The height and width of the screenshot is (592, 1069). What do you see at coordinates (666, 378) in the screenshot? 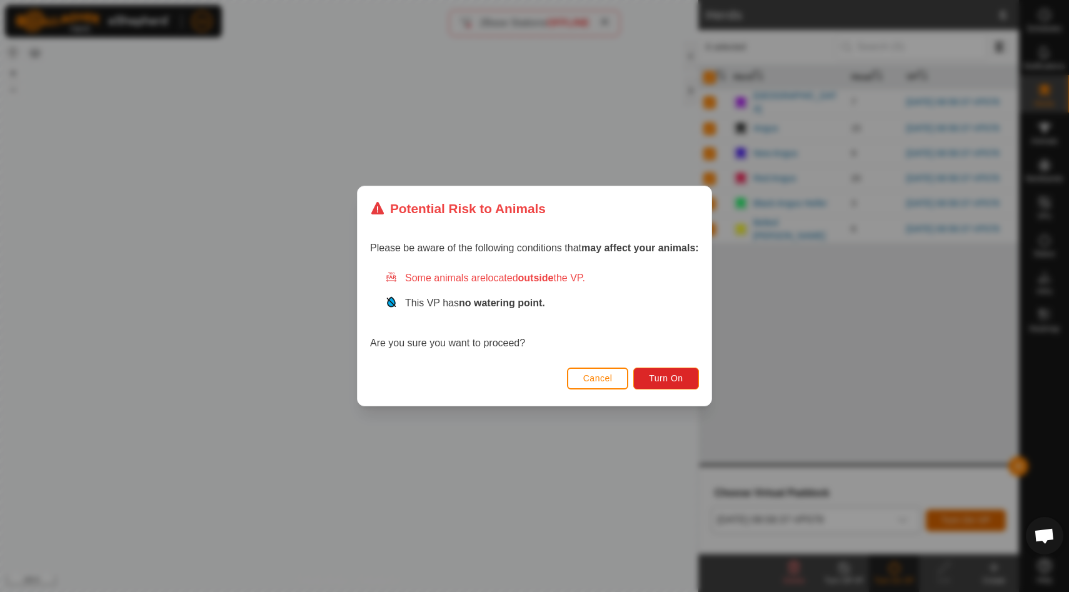
I see `button: Turn On` at bounding box center [666, 378].